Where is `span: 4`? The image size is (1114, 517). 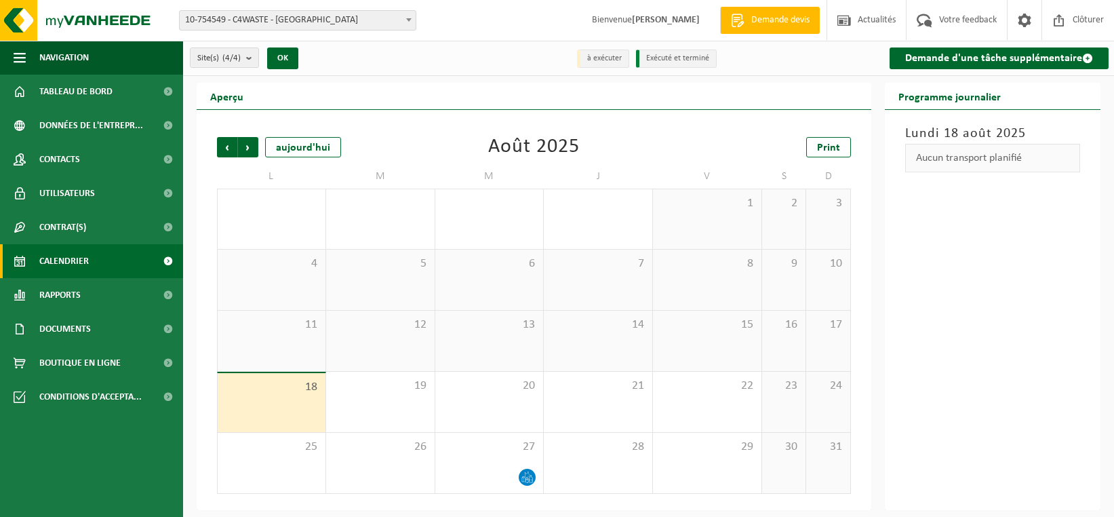
span: 4 is located at coordinates (271, 264).